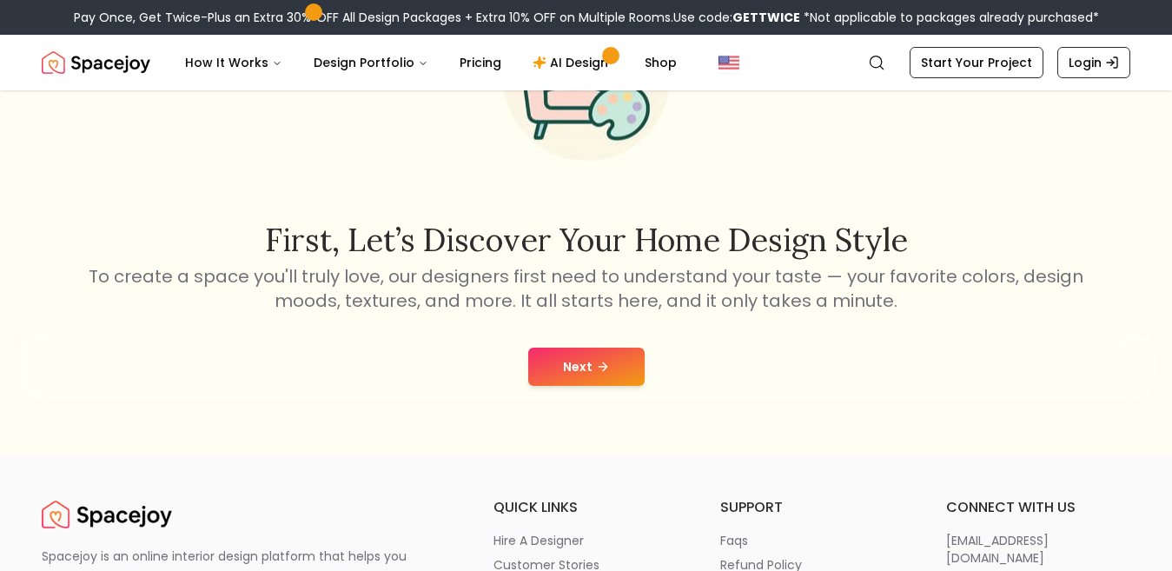 The width and height of the screenshot is (1172, 571). Describe the element at coordinates (573, 63) in the screenshot. I see `a: AI Design` at that location.